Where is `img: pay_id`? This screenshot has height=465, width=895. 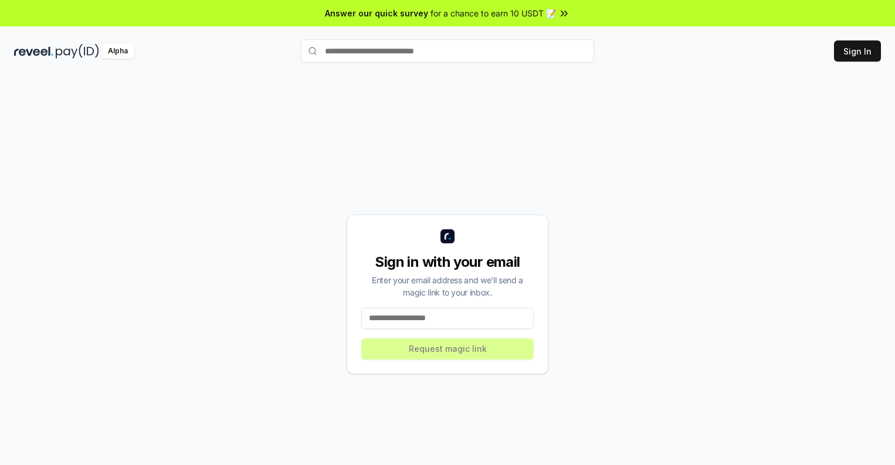 img: pay_id is located at coordinates (77, 51).